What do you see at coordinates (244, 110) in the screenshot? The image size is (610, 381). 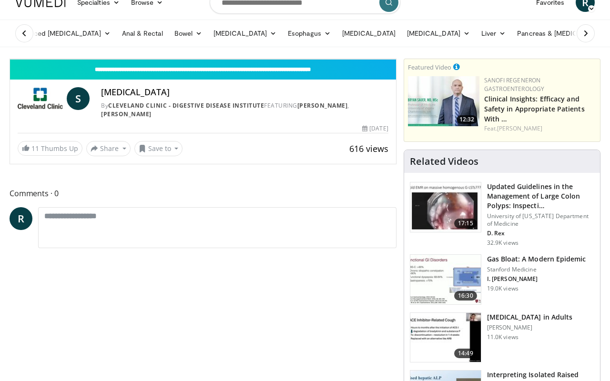 I see `div: By FEATURING ,` at bounding box center [244, 110].